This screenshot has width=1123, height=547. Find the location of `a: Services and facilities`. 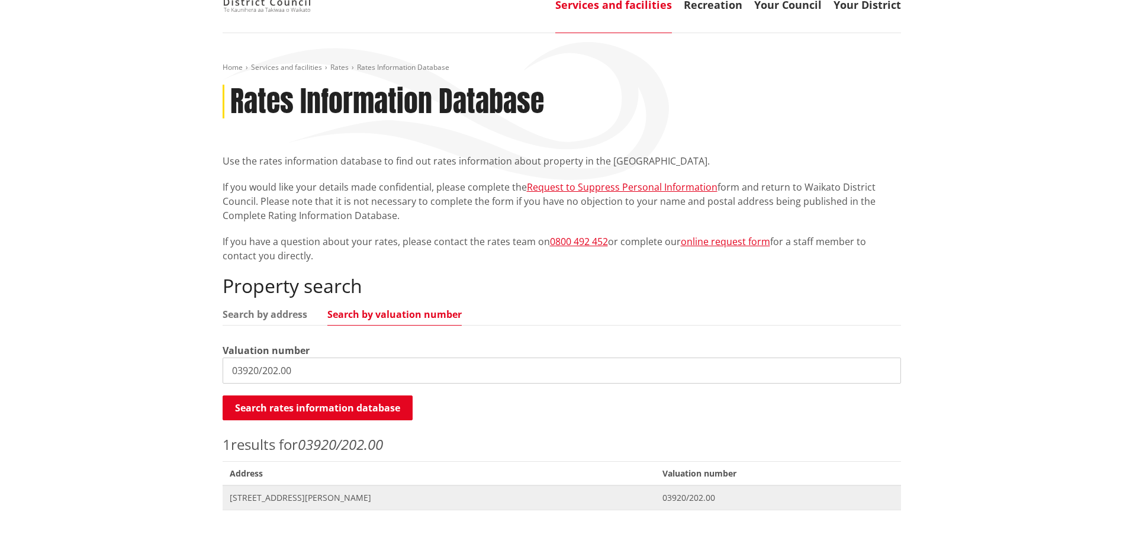

a: Services and facilities is located at coordinates (286, 67).